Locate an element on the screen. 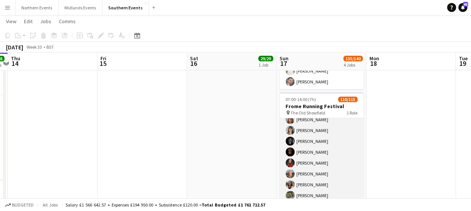  button: Southern Events is located at coordinates (126, 7).